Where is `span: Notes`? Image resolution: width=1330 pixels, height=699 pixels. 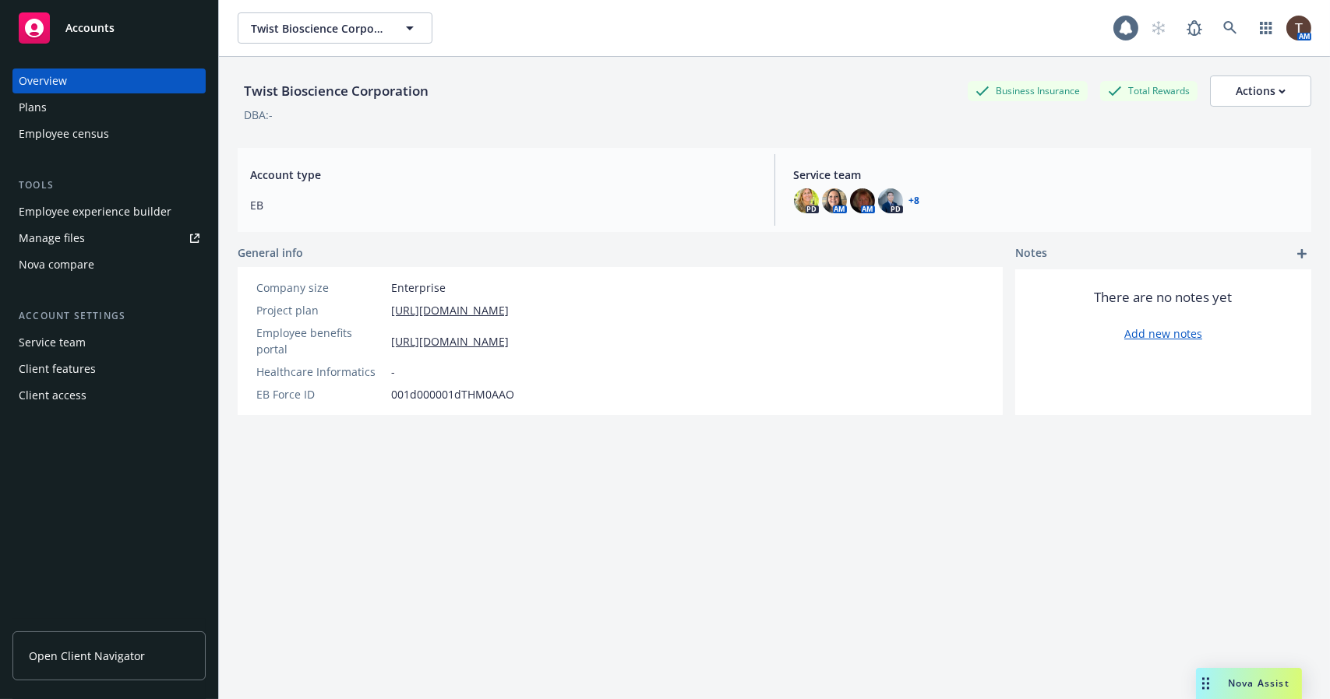
span: Notes is located at coordinates (1030, 254).